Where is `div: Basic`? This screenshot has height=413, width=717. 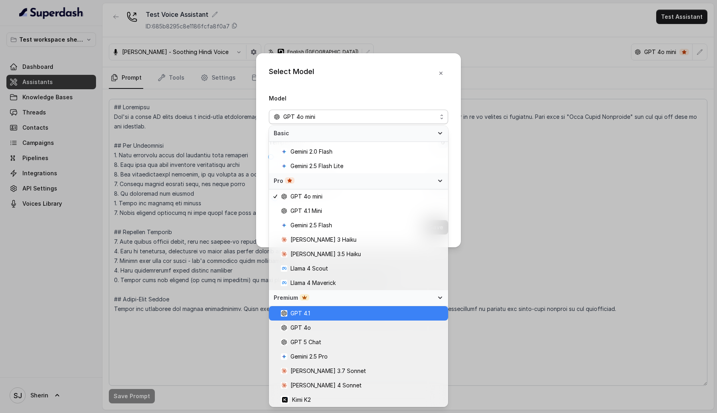
div: Basic is located at coordinates (358, 134).